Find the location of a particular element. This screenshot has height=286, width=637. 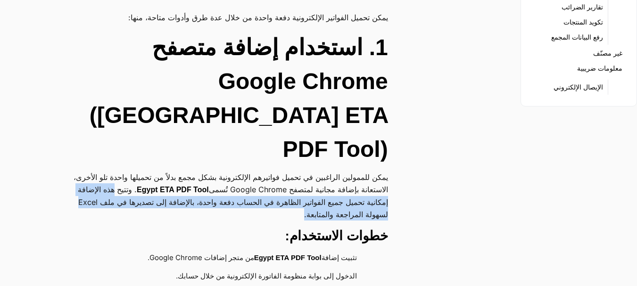

a: تكويد المنتجات is located at coordinates (584, 22).